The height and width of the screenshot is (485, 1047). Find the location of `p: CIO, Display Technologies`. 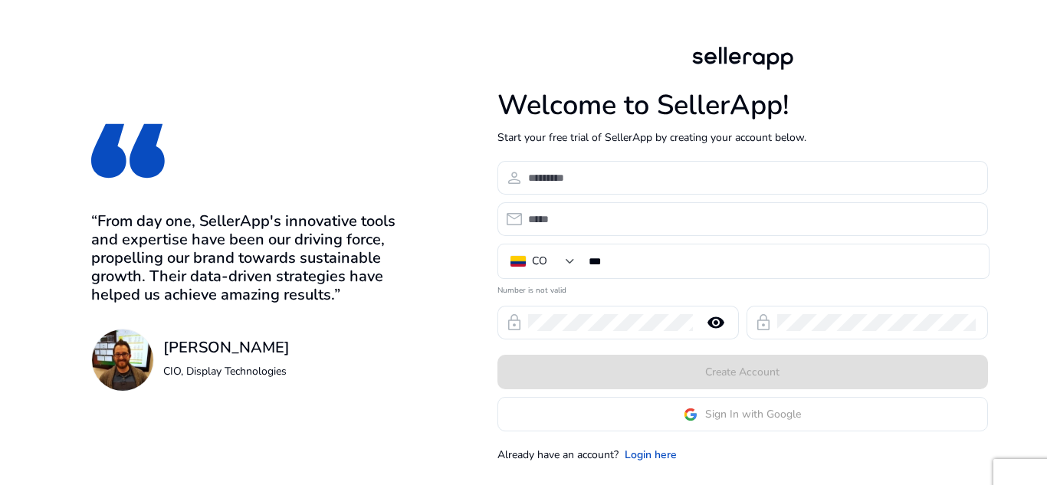

p: CIO, Display Technologies is located at coordinates (226, 371).